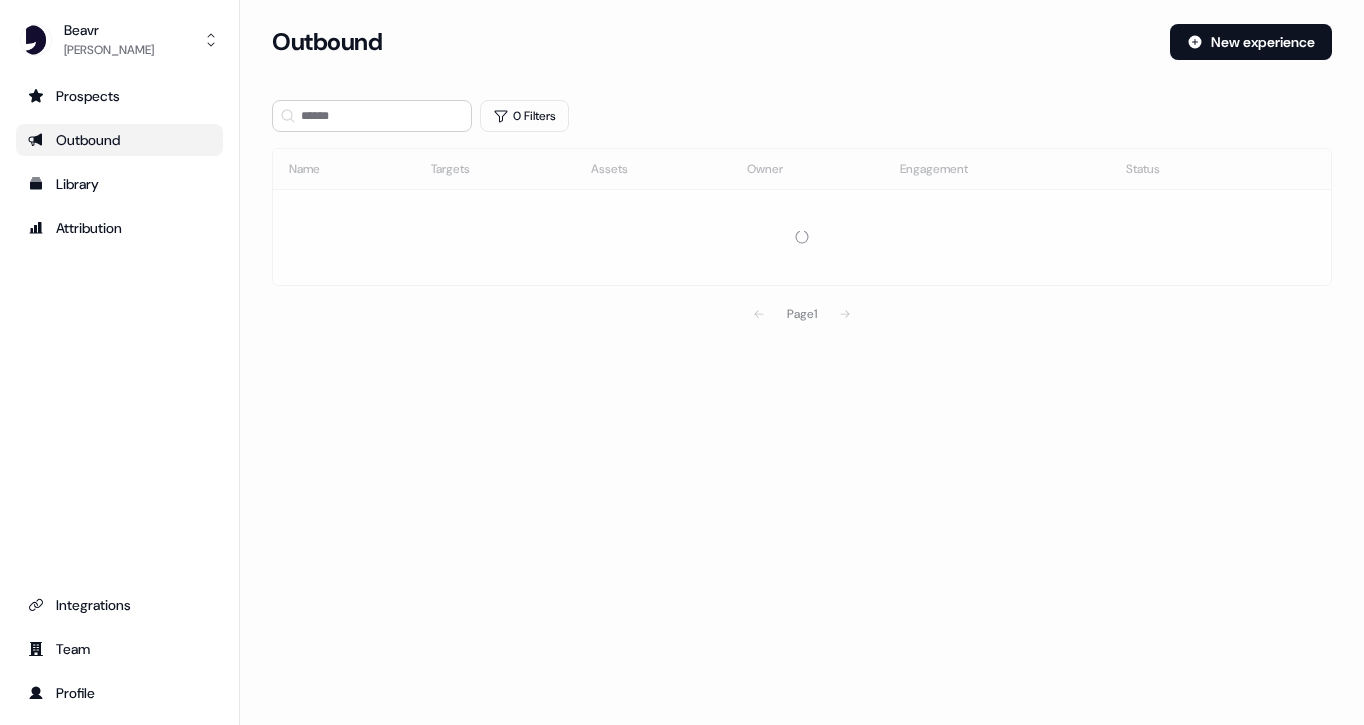 The height and width of the screenshot is (725, 1364). Describe the element at coordinates (119, 649) in the screenshot. I see `a: Go to team` at that location.